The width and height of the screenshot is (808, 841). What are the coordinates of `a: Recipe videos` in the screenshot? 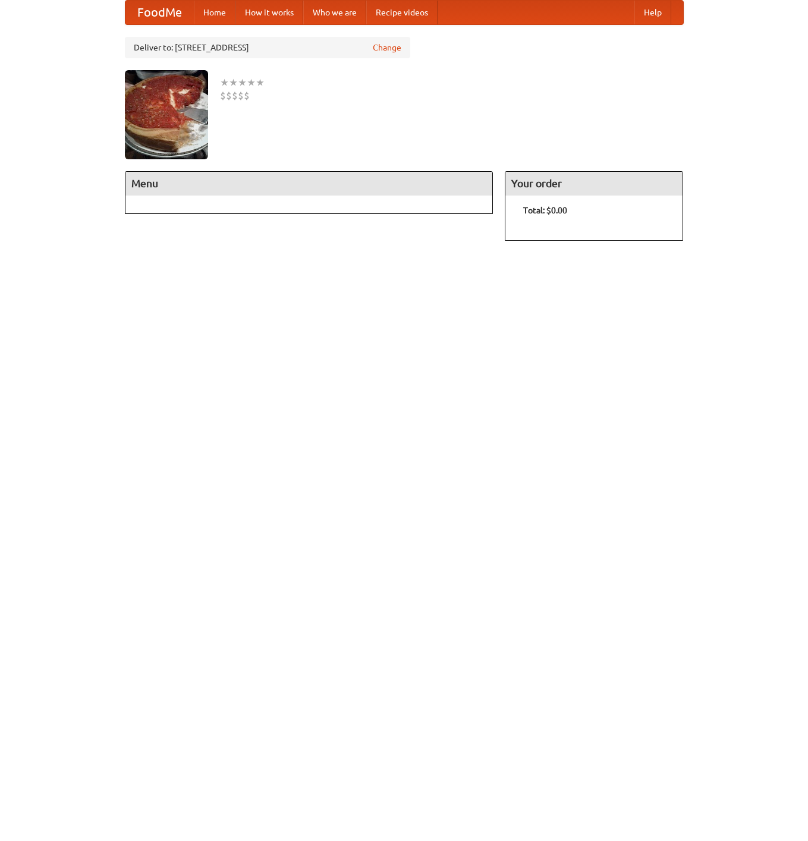 It's located at (402, 12).